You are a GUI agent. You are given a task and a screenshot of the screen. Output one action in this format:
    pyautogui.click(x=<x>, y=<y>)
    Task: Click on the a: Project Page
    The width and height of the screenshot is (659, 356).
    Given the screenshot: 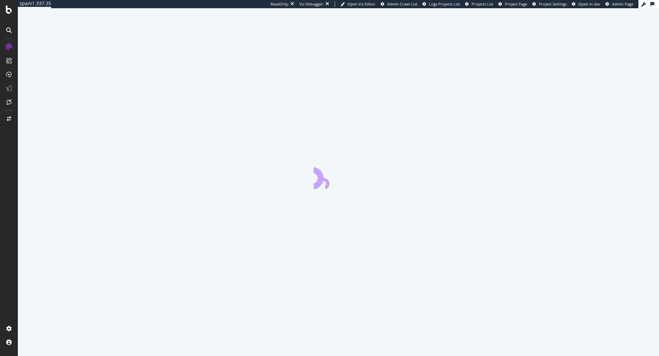 What is the action you would take?
    pyautogui.click(x=513, y=4)
    